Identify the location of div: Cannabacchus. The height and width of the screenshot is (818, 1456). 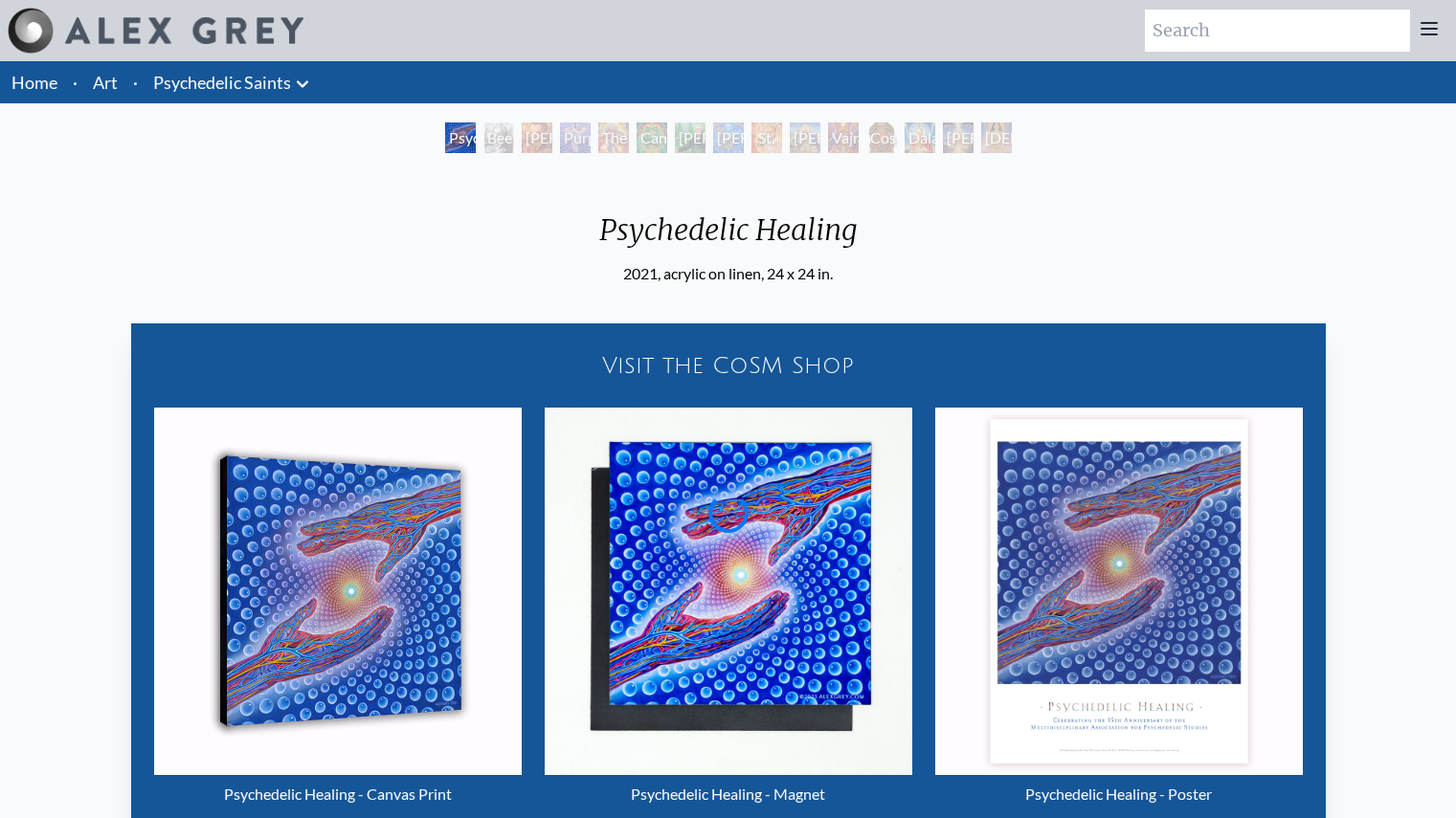
(652, 137).